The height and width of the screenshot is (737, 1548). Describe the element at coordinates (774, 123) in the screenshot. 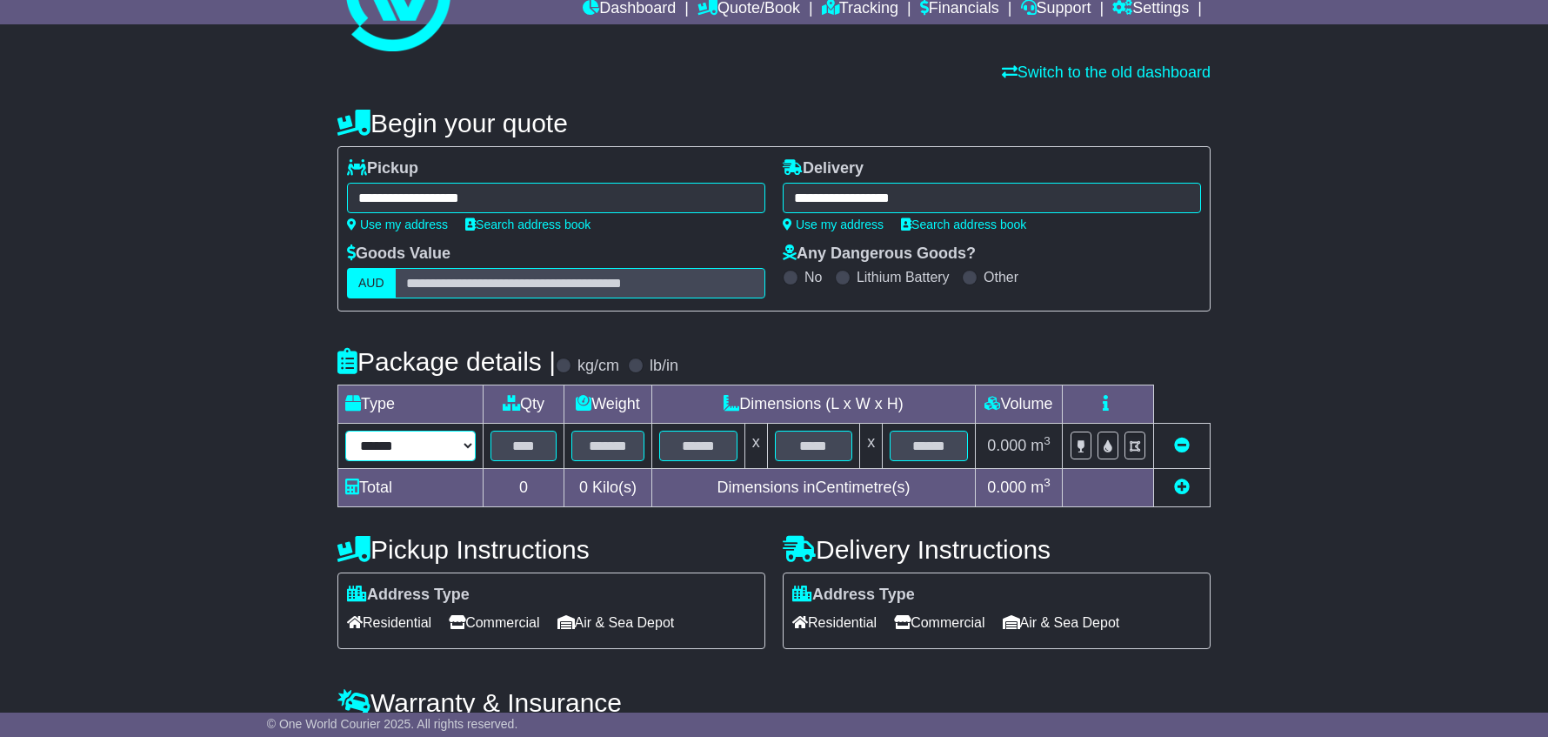

I see `h4: Begin your quote` at that location.